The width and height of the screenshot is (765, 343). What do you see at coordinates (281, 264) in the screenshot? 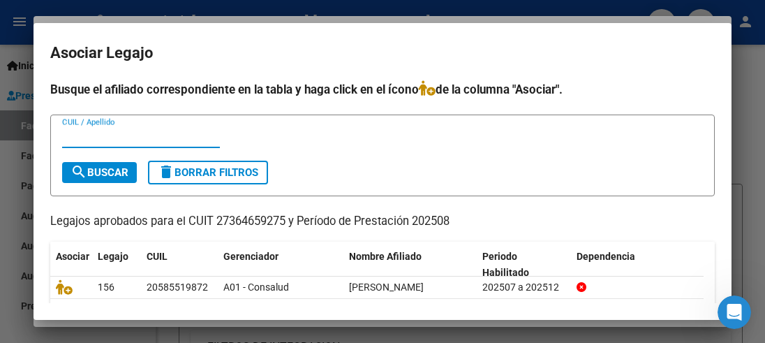
I see `datatable-header-cell: Gerenciador` at bounding box center [281, 264].